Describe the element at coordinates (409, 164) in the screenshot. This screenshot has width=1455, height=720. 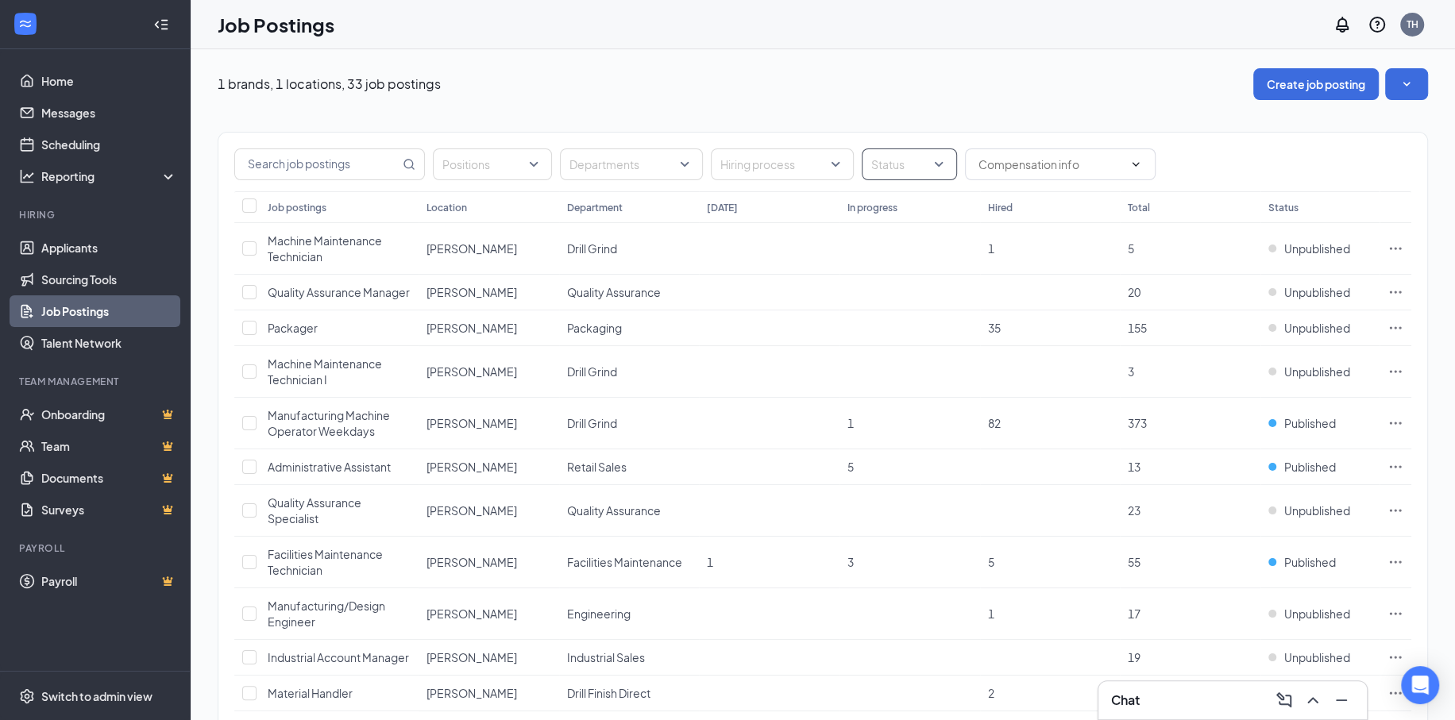
I see `svg: MagnifyingGlass` at that location.